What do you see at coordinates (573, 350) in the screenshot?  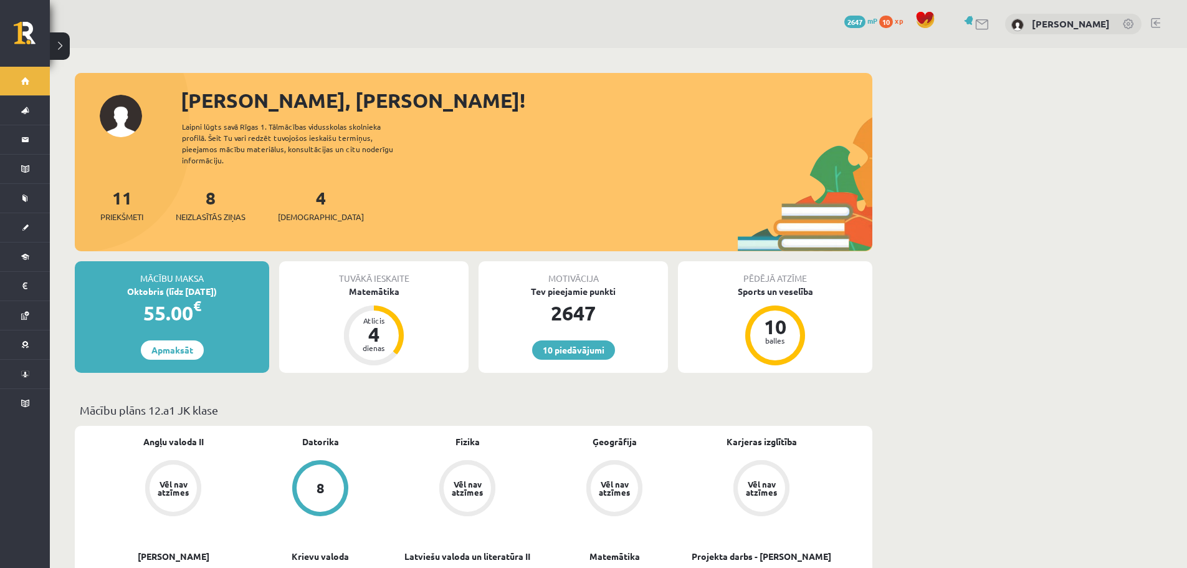 I see `a: 10 piedāvājumi` at bounding box center [573, 350].